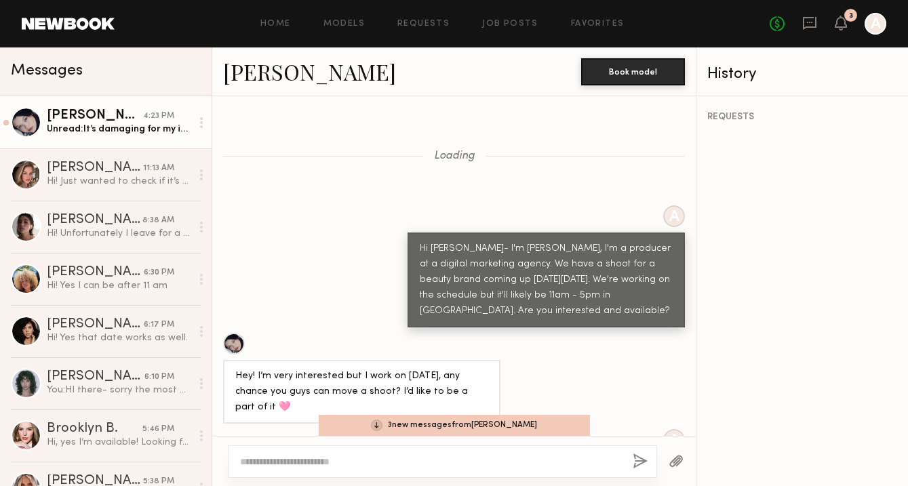  Describe the element at coordinates (802, 117) in the screenshot. I see `div: REQUESTS` at that location.